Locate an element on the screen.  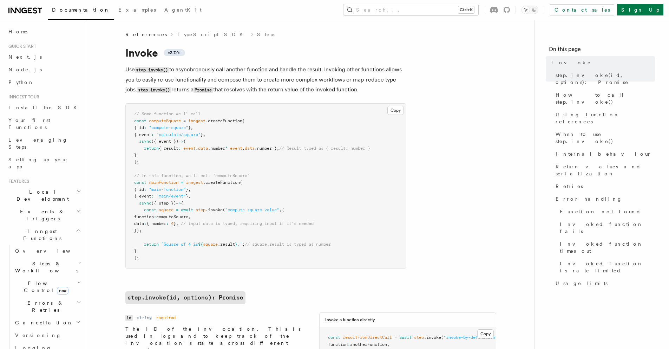
a: Internal behaviour is located at coordinates (604, 154).